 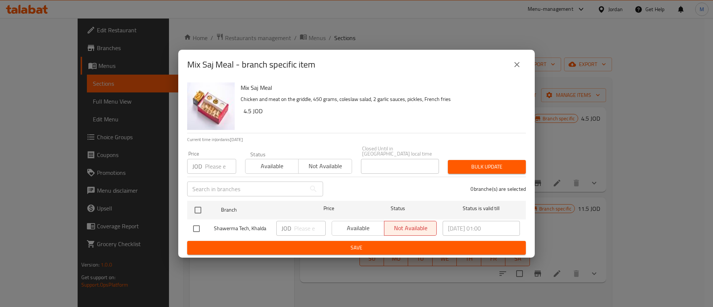 What do you see at coordinates (242, 228) in the screenshot?
I see `span: Shawerma Tech, Khalda` at bounding box center [242, 228].